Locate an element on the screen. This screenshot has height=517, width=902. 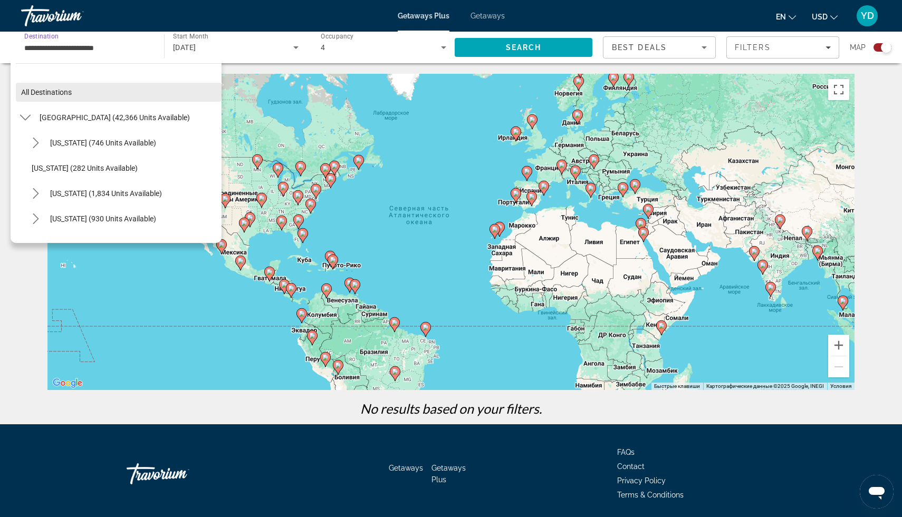
button: Включить полноэкранный режим is located at coordinates (839, 90).